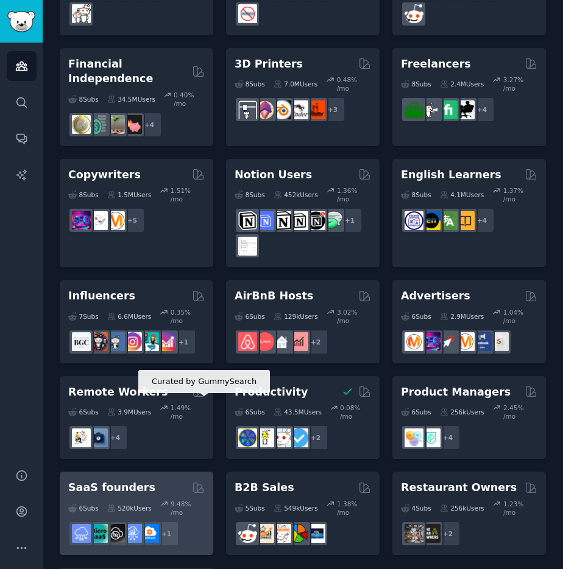 The width and height of the screenshot is (563, 569). What do you see at coordinates (298, 110) in the screenshot?
I see `img: ender3` at bounding box center [298, 110].